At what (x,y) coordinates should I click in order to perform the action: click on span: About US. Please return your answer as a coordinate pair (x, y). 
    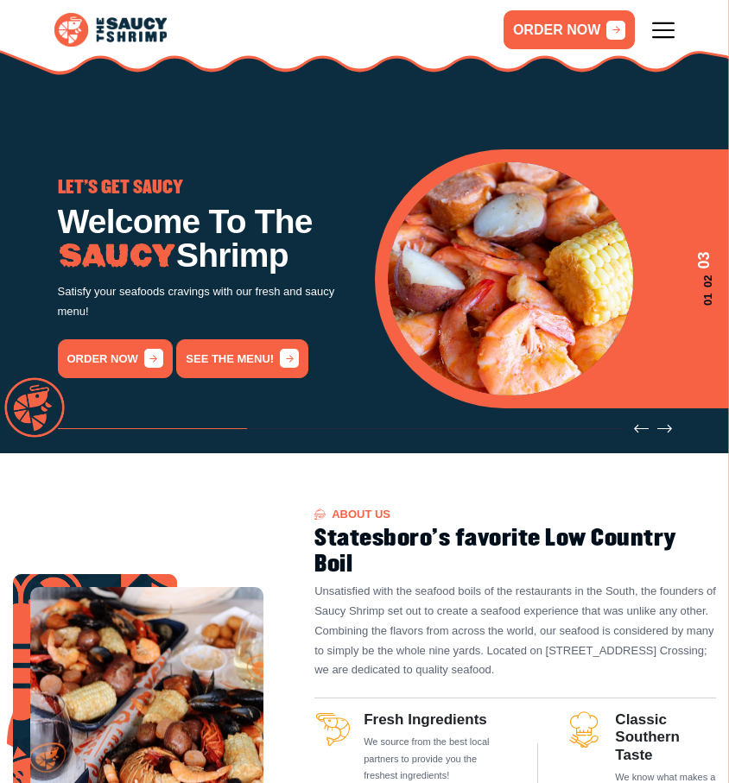
    Looking at the image, I should click on (352, 514).